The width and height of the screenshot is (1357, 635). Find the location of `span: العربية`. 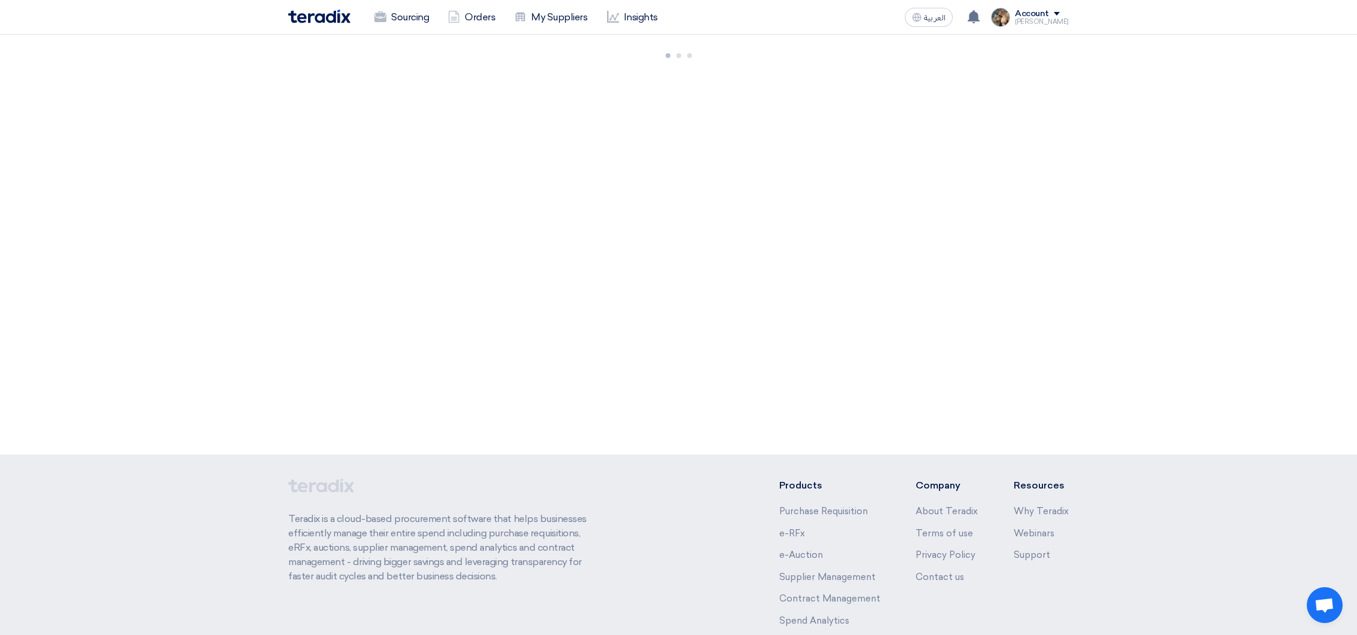

span: العربية is located at coordinates (935, 18).